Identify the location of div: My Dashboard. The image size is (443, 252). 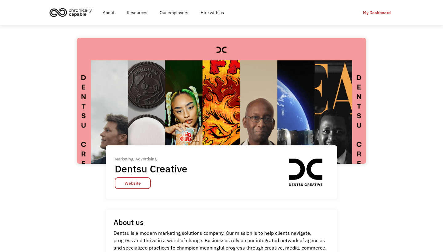
(376, 13).